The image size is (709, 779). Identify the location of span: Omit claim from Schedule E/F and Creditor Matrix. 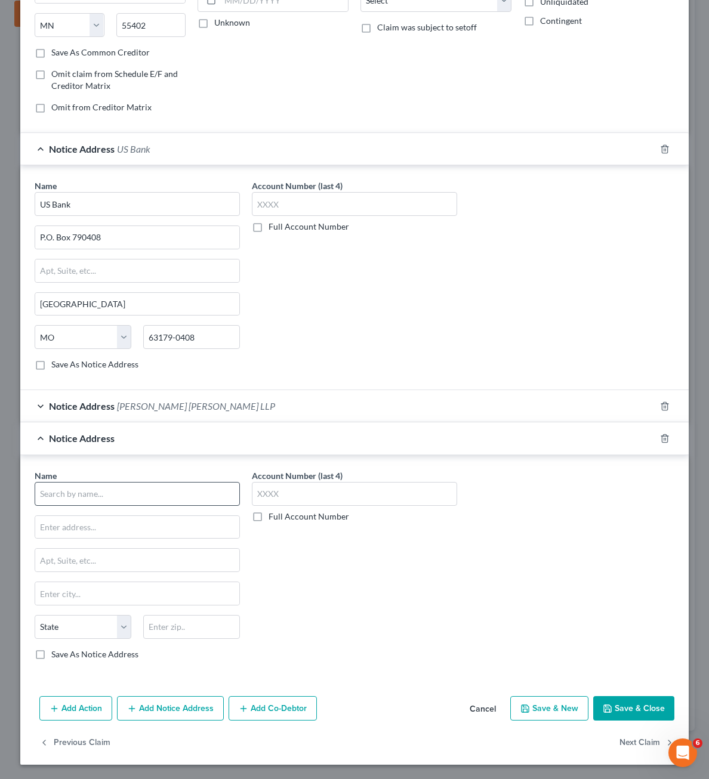
(115, 79).